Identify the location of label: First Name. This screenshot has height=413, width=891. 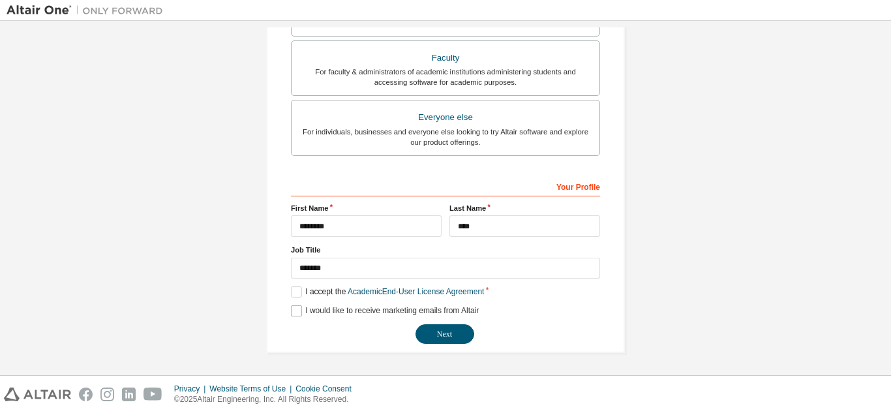
(366, 208).